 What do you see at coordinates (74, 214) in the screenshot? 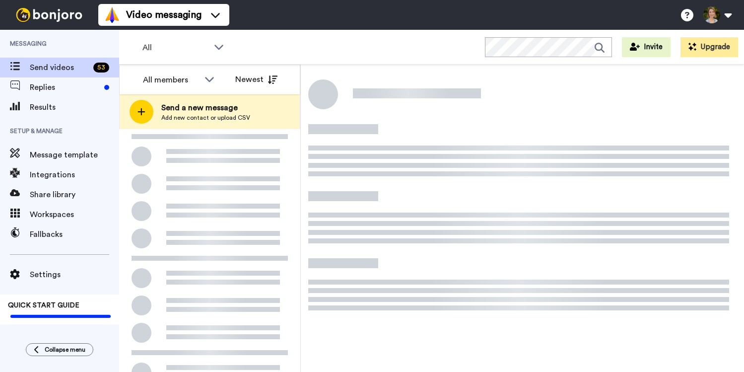
I see `span: Workspaces` at bounding box center [74, 214].